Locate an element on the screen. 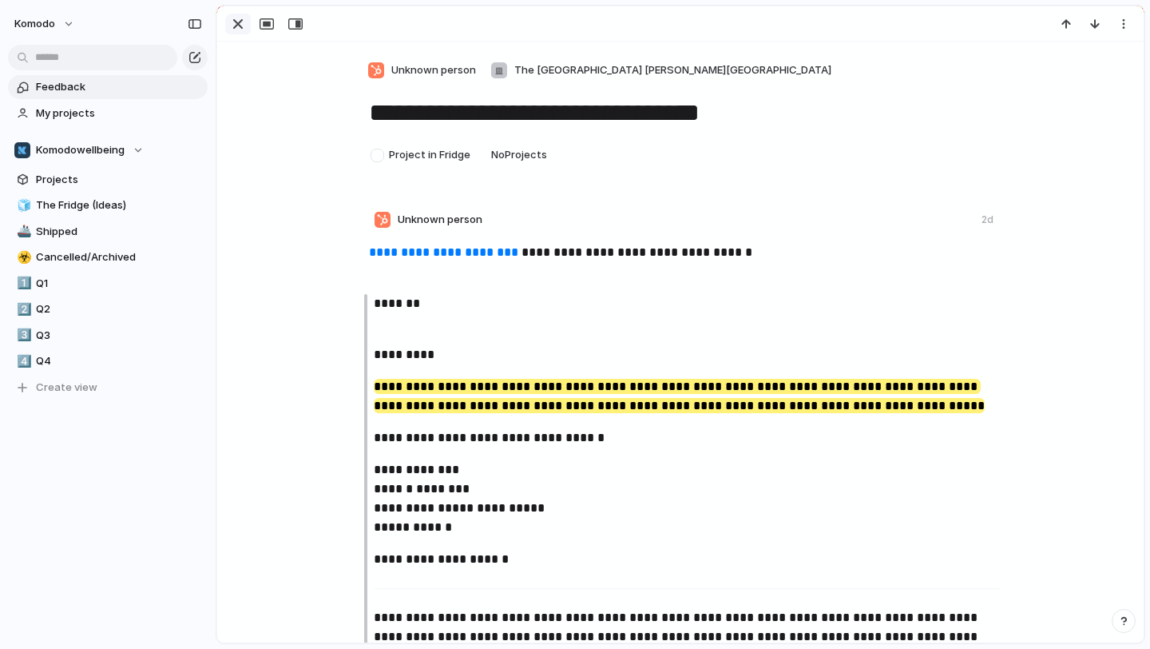  div: 🚢Shipped is located at coordinates (108, 232).